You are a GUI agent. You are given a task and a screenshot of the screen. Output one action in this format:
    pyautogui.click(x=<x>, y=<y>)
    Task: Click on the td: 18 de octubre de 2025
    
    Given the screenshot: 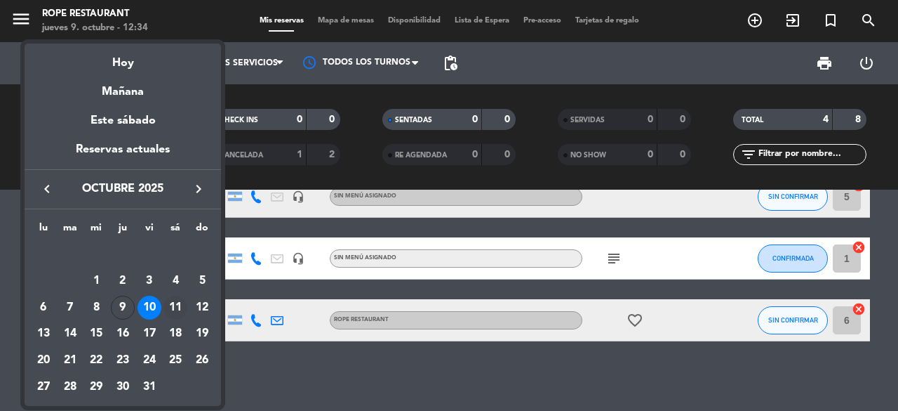 What is the action you would take?
    pyautogui.click(x=176, y=333)
    